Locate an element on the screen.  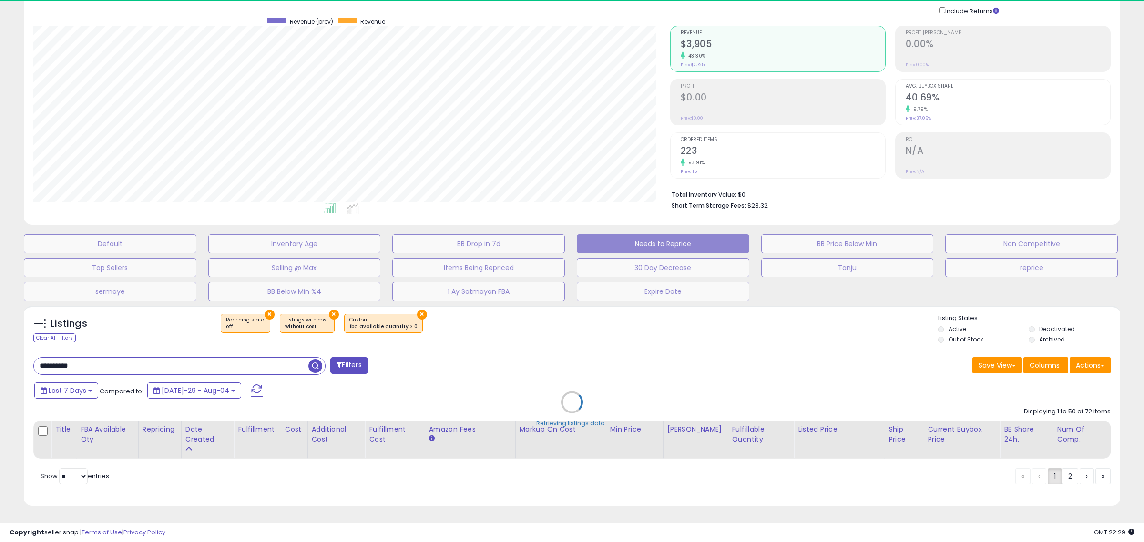
b: Total Inventory Value: is located at coordinates (704, 194).